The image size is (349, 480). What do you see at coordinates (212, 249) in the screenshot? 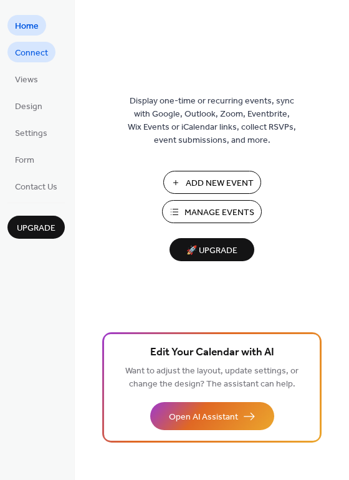
I see `button: 🚀 Upgrade` at bounding box center [212, 249].